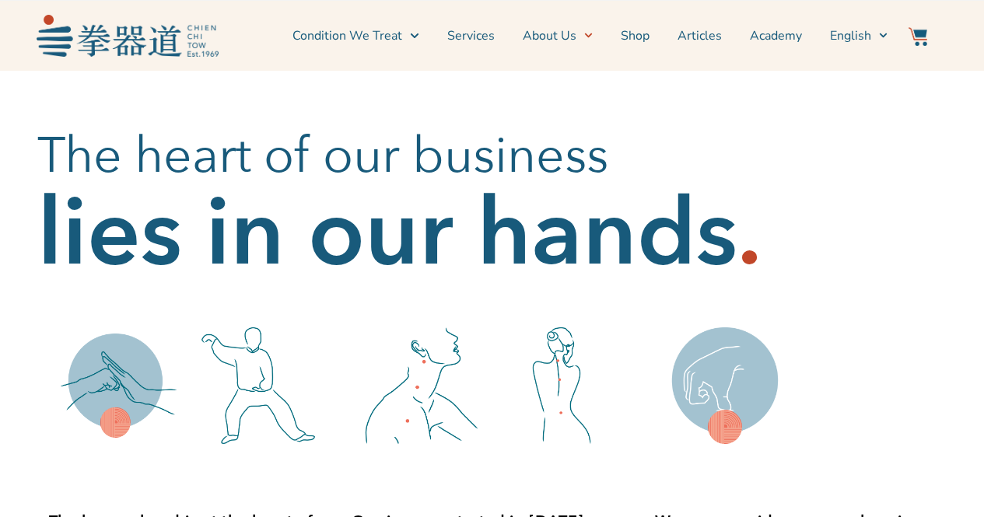  I want to click on a: Condition We Treat, so click(355, 36).